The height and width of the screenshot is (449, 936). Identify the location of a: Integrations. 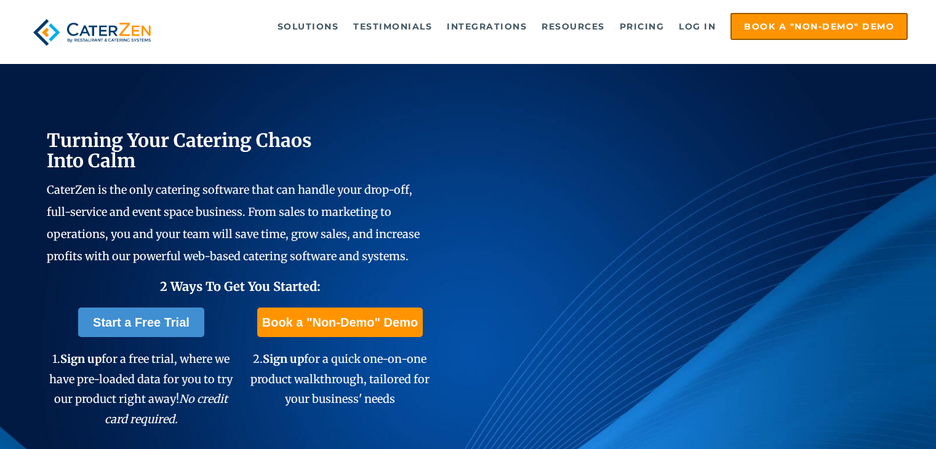
(487, 26).